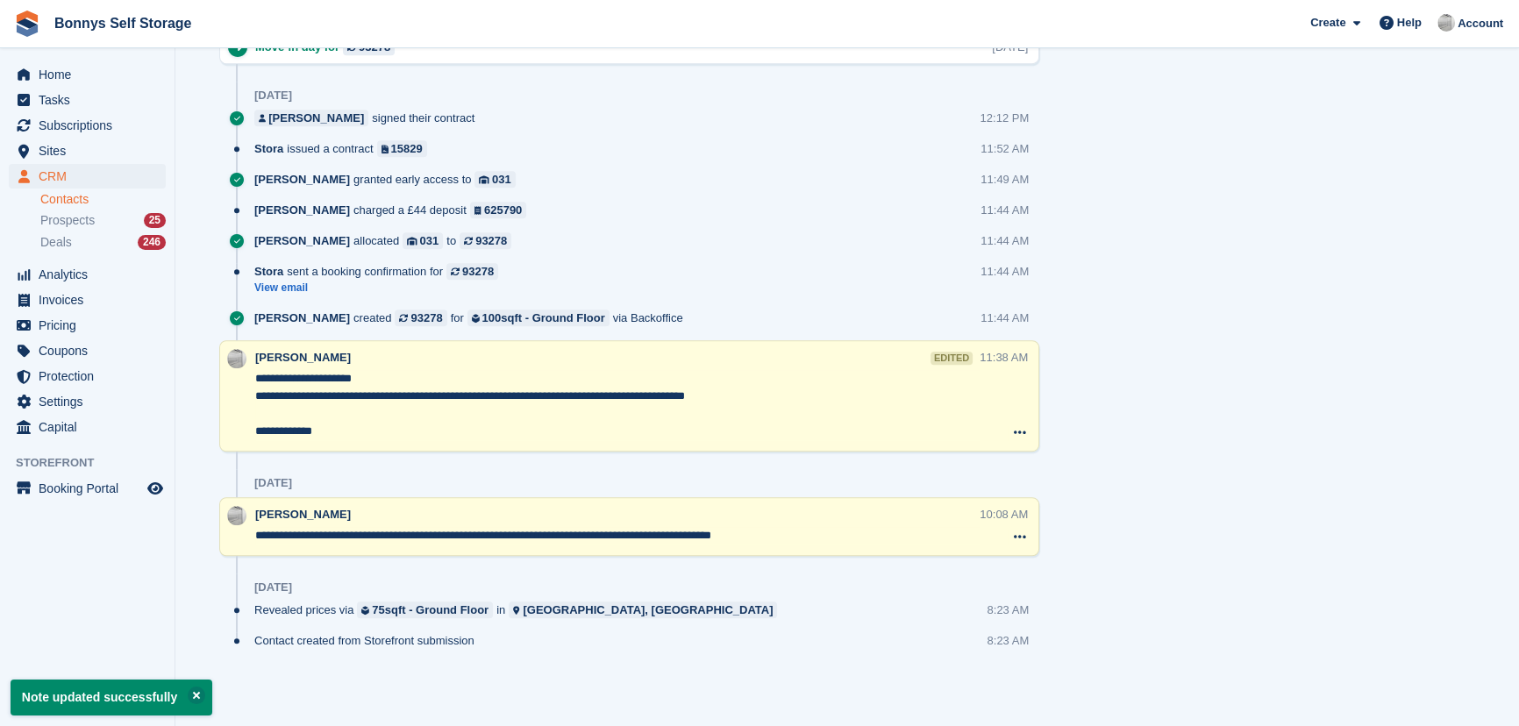 The width and height of the screenshot is (1519, 726). I want to click on div: 11:49 AM, so click(1004, 179).